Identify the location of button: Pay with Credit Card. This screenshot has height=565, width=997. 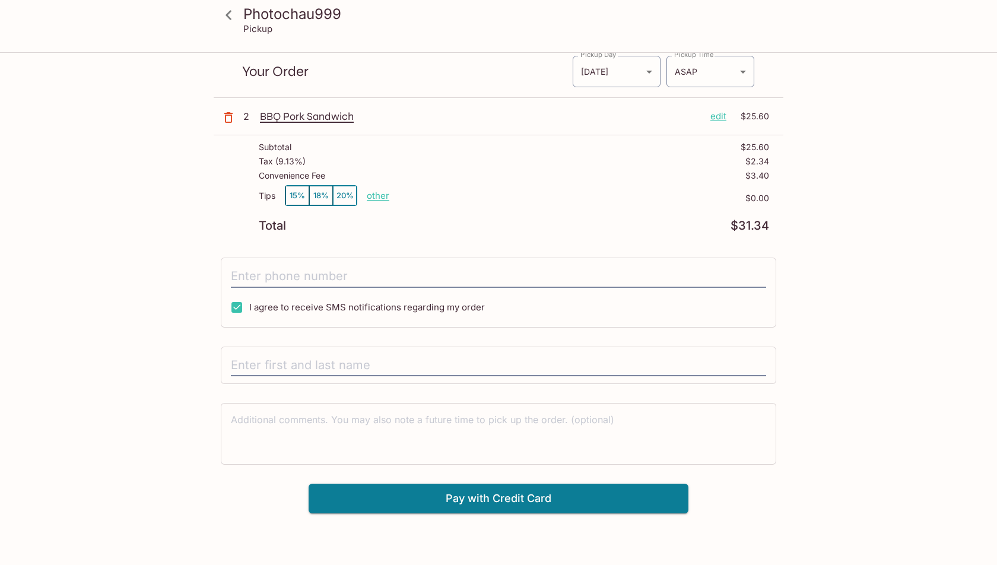
(498, 498).